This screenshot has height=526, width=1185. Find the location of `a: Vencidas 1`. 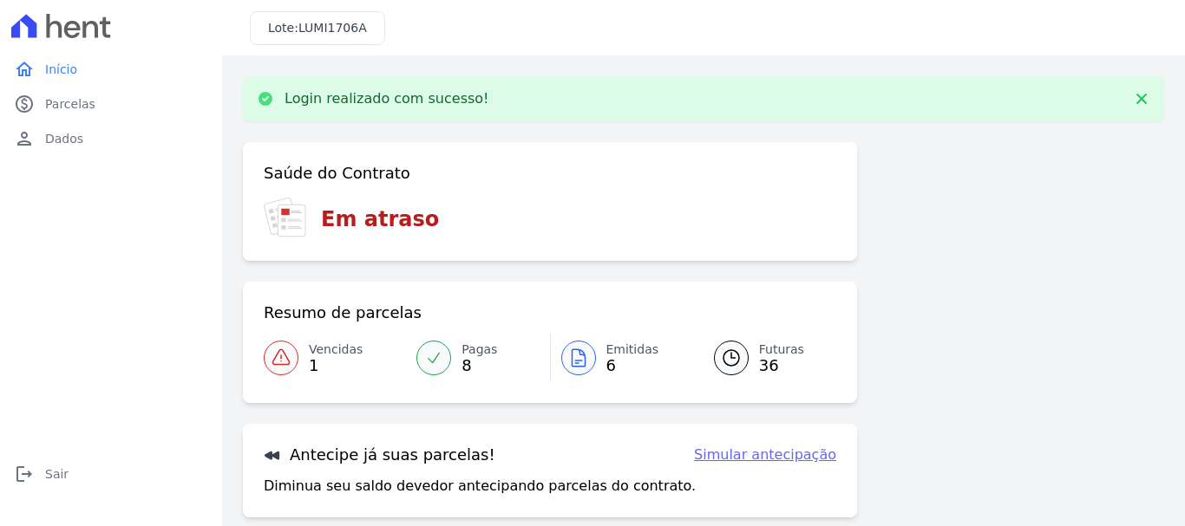

a: Vencidas 1 is located at coordinates (335, 358).